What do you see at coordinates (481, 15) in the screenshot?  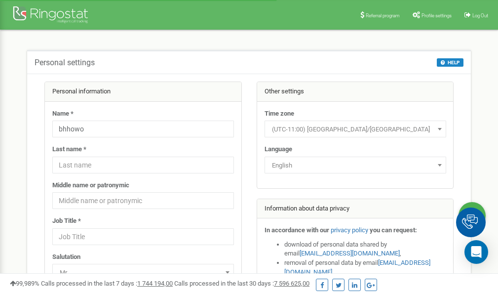 I see `span: Log Out` at bounding box center [481, 15].